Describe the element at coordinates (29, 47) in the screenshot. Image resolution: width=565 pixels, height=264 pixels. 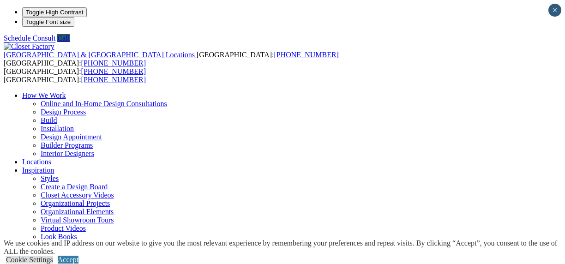
I see `img: Closet Factory` at that location.